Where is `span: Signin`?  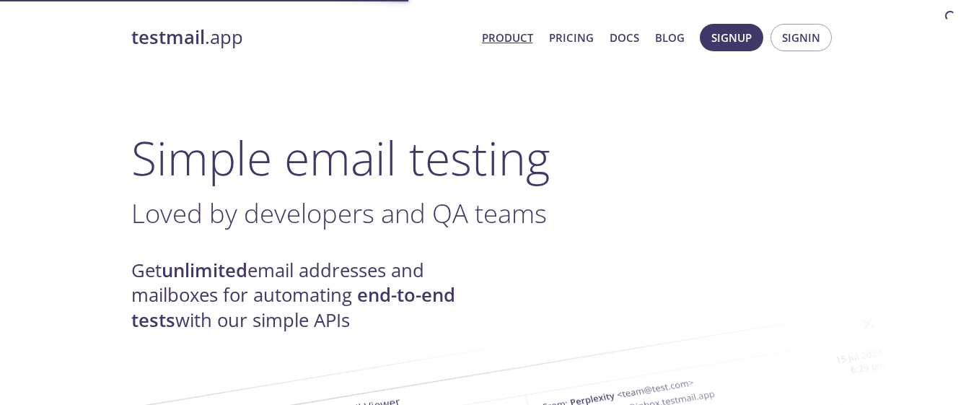
span: Signin is located at coordinates (800, 37).